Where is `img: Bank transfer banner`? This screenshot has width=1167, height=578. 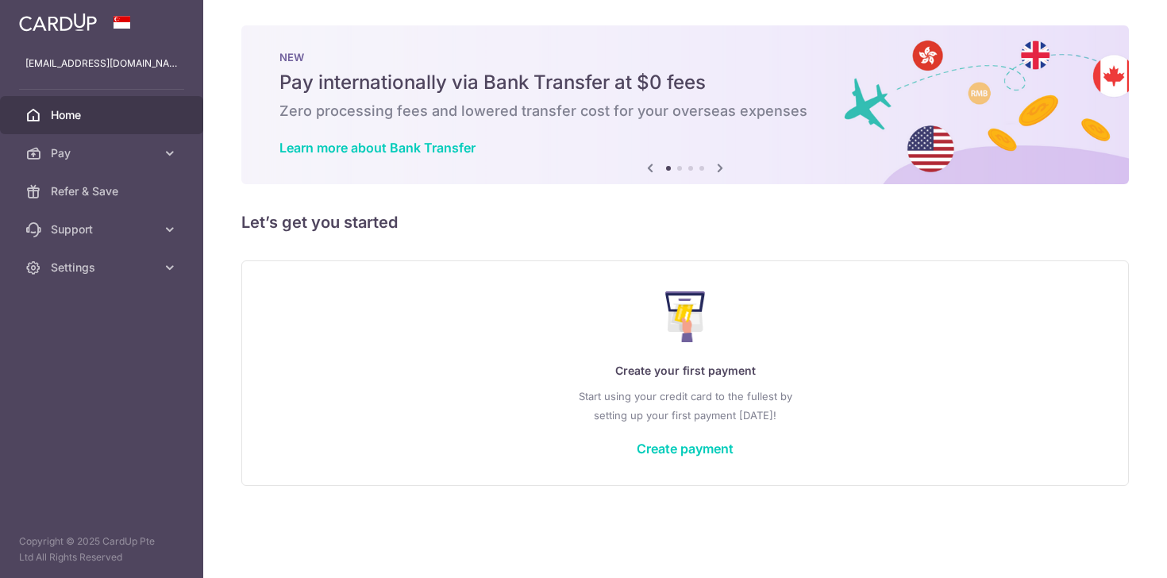 img: Bank transfer banner is located at coordinates (685, 105).